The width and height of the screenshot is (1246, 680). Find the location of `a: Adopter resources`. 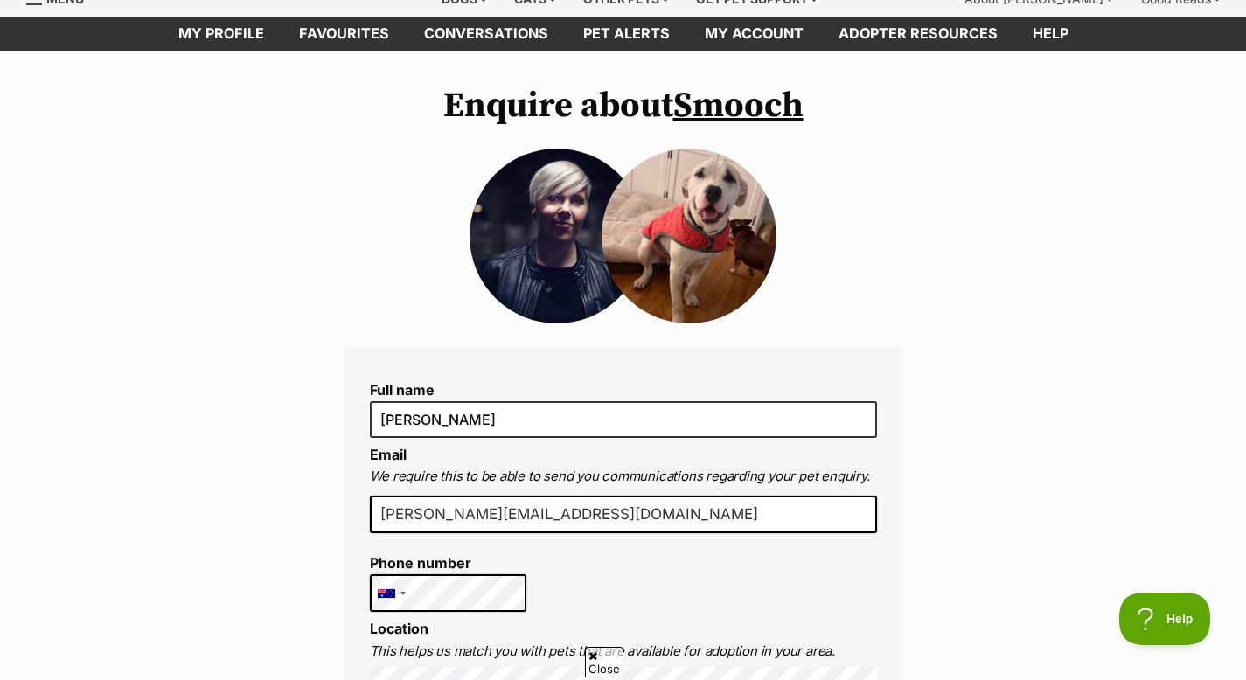

a: Adopter resources is located at coordinates (918, 33).